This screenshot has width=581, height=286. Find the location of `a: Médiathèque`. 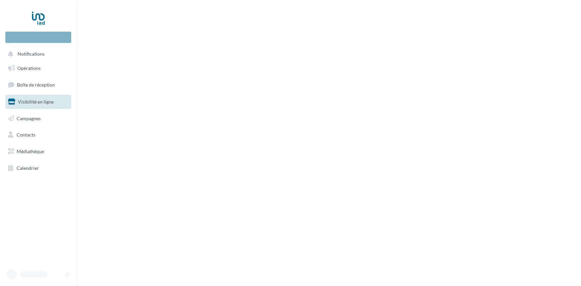

a: Médiathèque is located at coordinates (38, 151).